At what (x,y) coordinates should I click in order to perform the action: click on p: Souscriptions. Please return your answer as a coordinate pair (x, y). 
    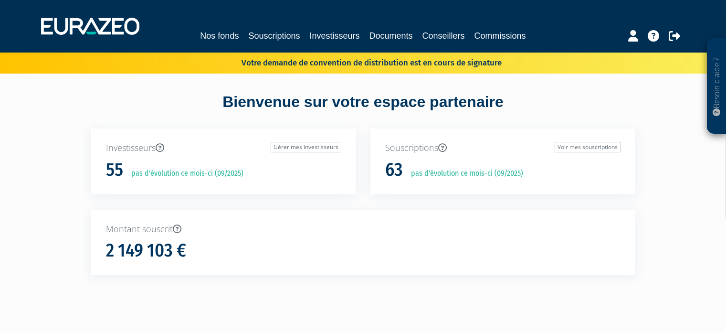
    Looking at the image, I should click on (503, 148).